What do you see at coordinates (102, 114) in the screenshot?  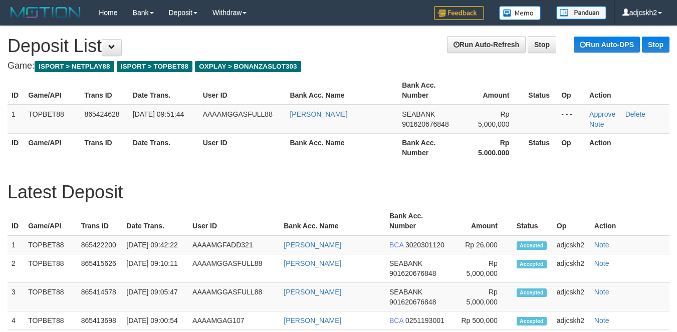 I see `span: 865424628` at bounding box center [102, 114].